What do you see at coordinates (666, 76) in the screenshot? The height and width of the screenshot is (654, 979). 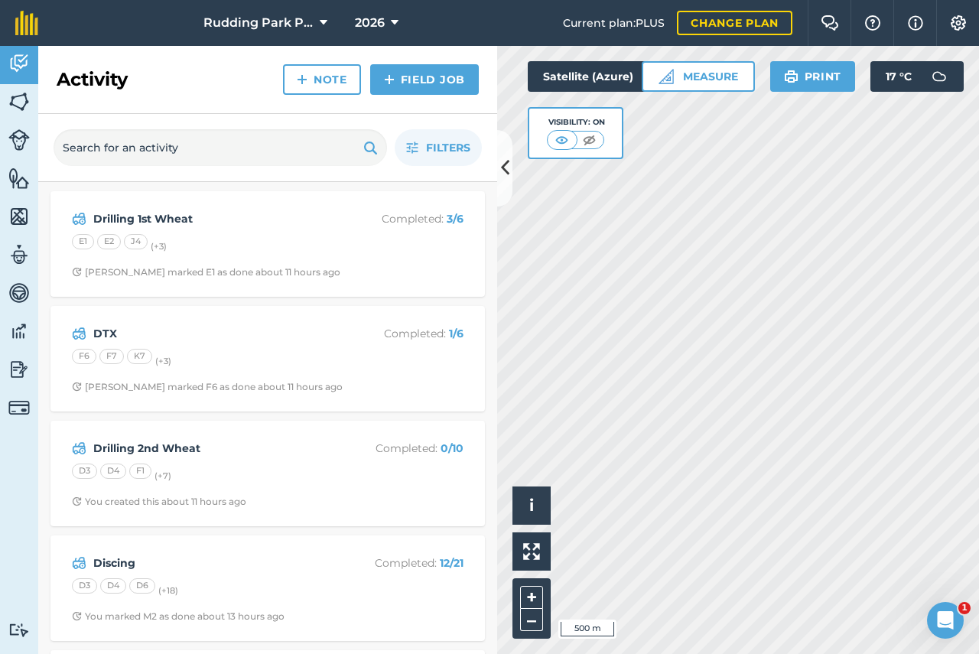 I see `img: Ruler icon` at bounding box center [666, 76].